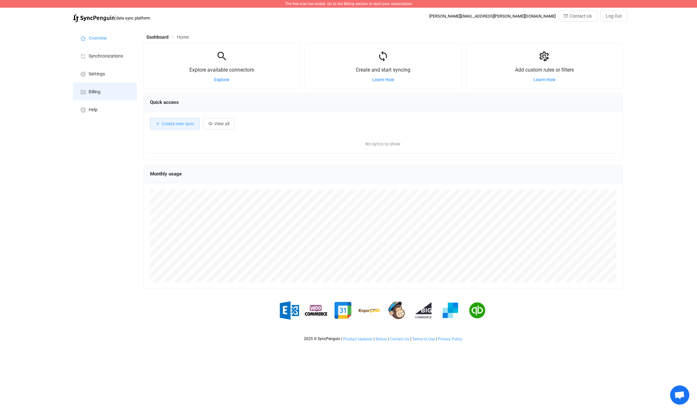 This screenshot has width=697, height=411. Describe the element at coordinates (358, 339) in the screenshot. I see `a: Product Updates` at that location.